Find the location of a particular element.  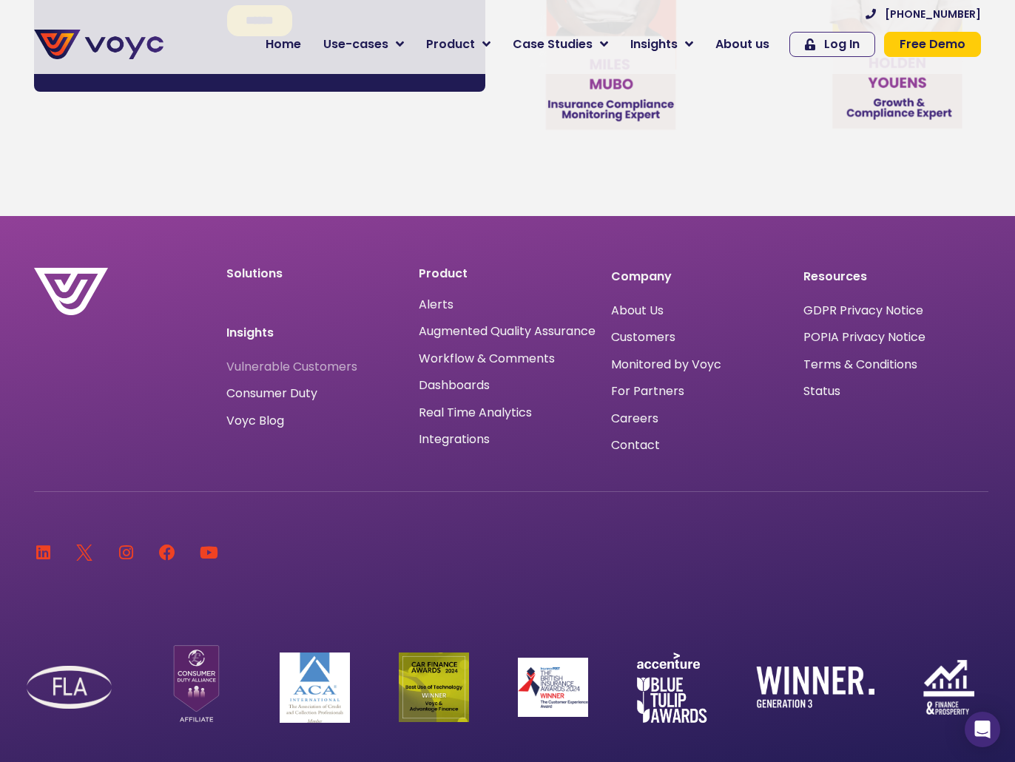

span: Case Studies is located at coordinates (553, 44).